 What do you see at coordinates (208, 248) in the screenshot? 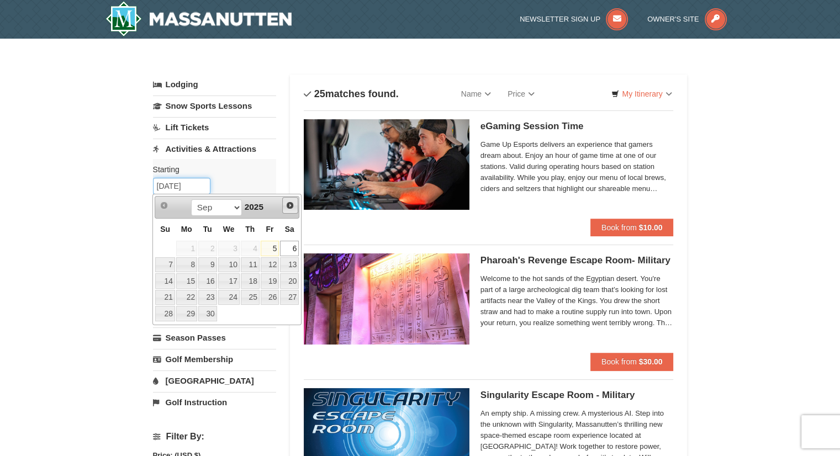
I see `span: 2` at bounding box center [208, 248].